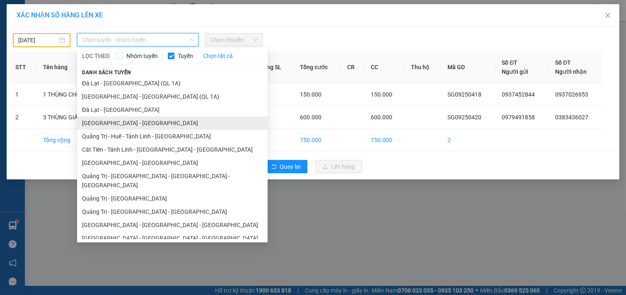  What do you see at coordinates (96, 56) in the screenshot?
I see `span: LỌC THEO` at bounding box center [96, 56].